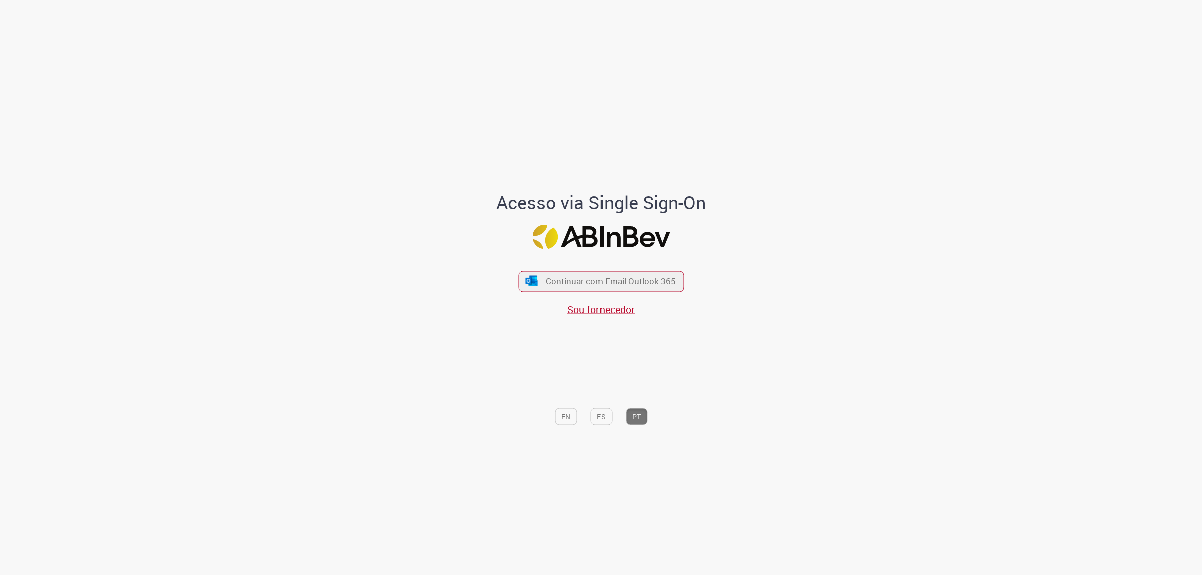 Image resolution: width=1202 pixels, height=575 pixels. I want to click on h1: Acesso via Single Sign-On, so click(601, 203).